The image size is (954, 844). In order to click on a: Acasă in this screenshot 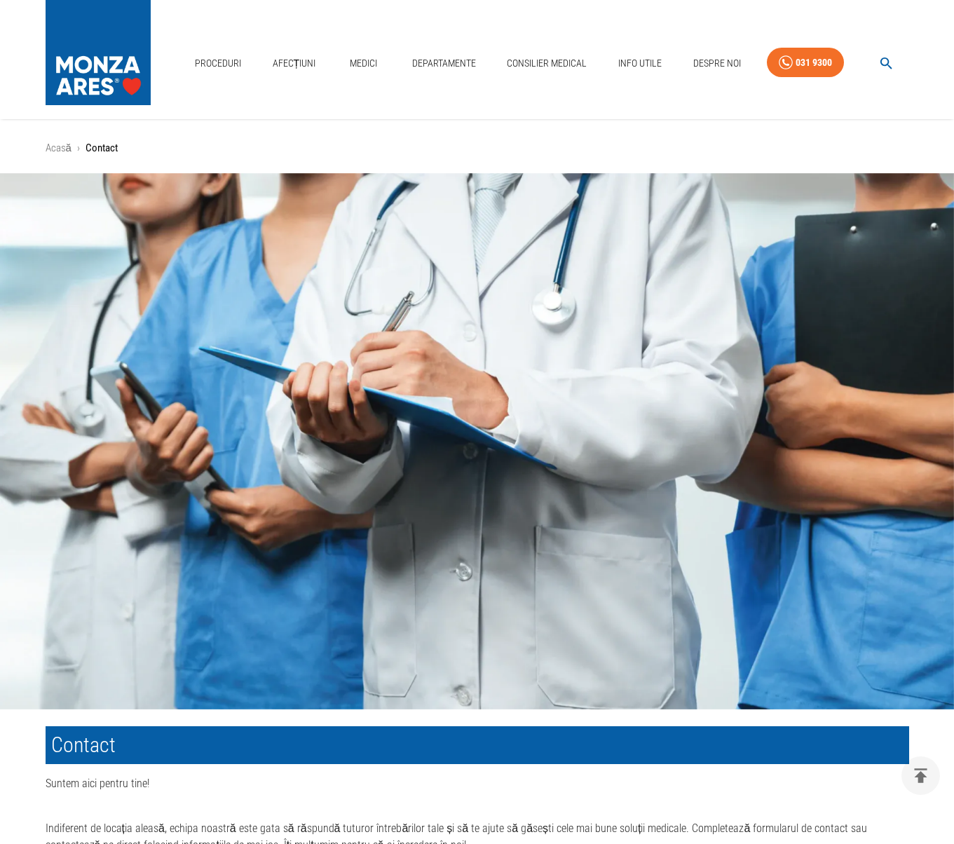, I will do `click(58, 148)`.